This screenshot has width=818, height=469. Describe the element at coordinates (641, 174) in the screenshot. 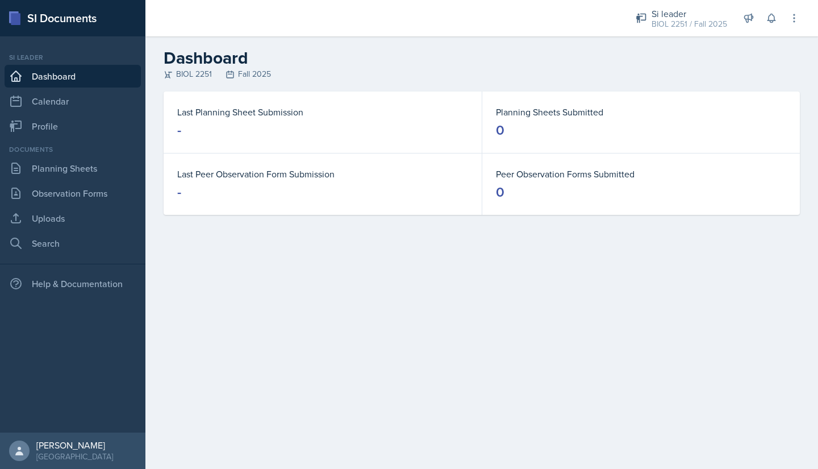

I see `dt: Peer Observation Forms Submitted` at that location.